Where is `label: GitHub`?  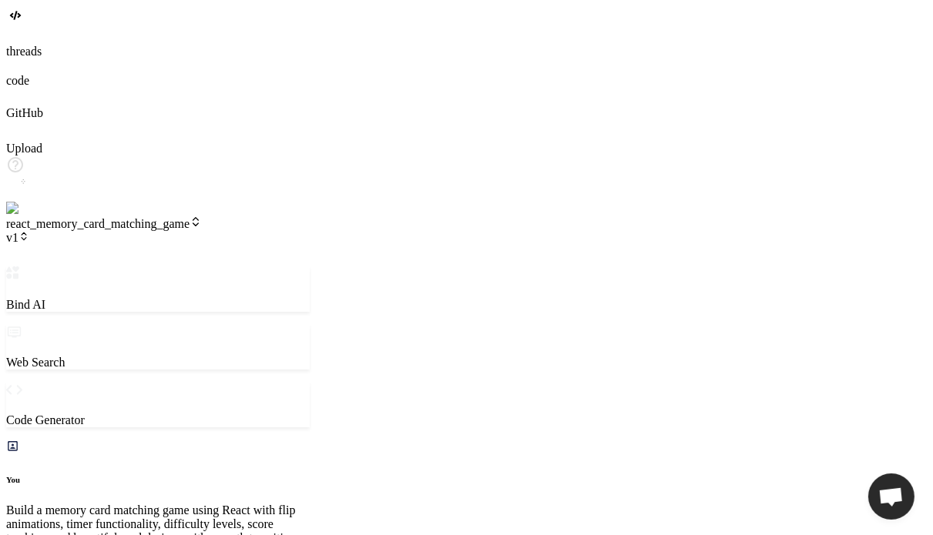
label: GitHub is located at coordinates (25, 112).